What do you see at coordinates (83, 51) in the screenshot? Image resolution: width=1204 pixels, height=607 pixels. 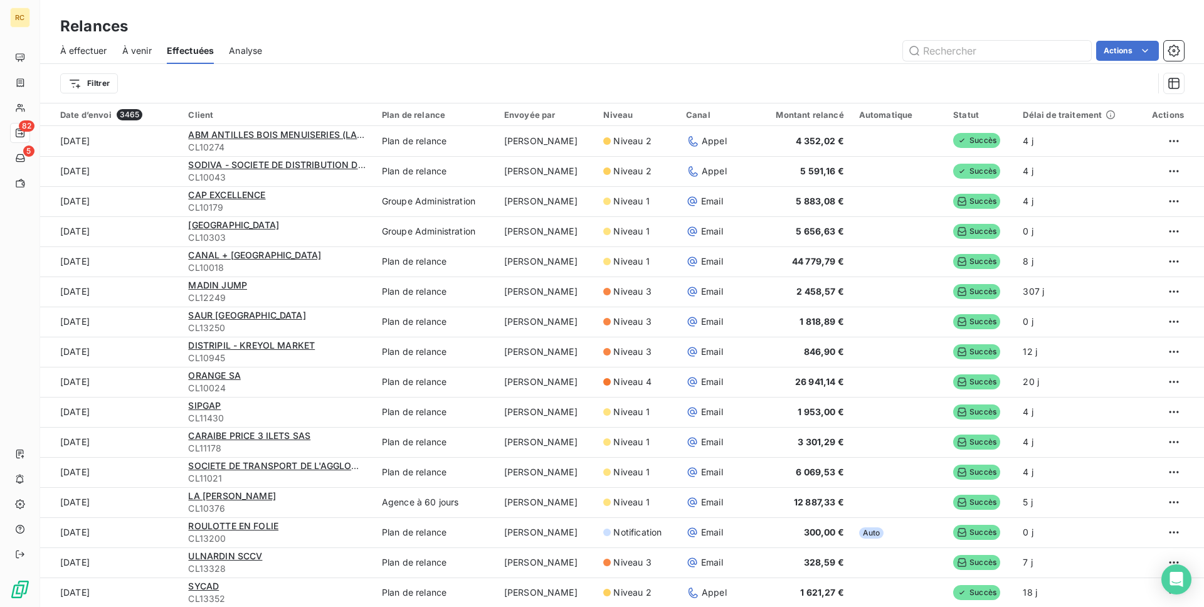 I see `span: À effectuer` at bounding box center [83, 51].